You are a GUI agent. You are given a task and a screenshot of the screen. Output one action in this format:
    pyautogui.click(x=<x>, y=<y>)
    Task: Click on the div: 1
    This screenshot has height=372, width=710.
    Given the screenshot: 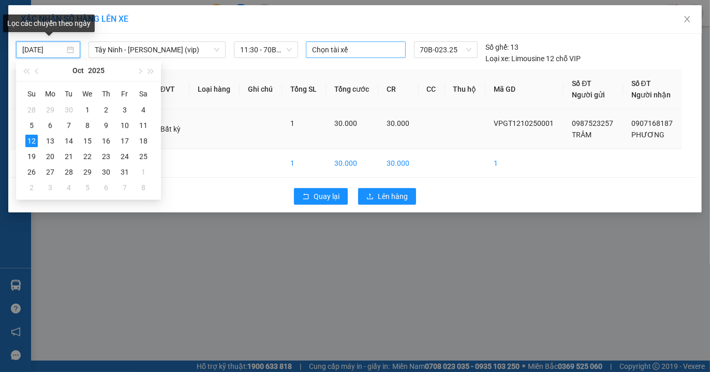 What is the action you would take?
    pyautogui.click(x=143, y=172)
    